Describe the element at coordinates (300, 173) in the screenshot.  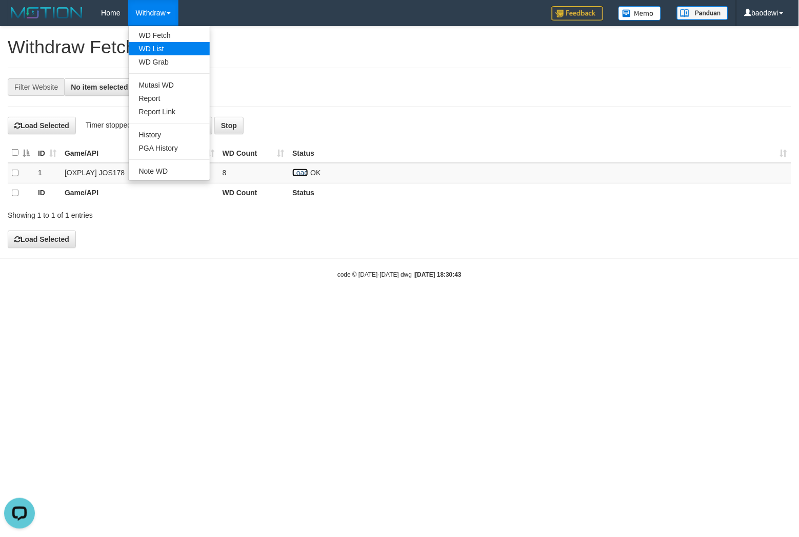
I see `a: Load` at that location.